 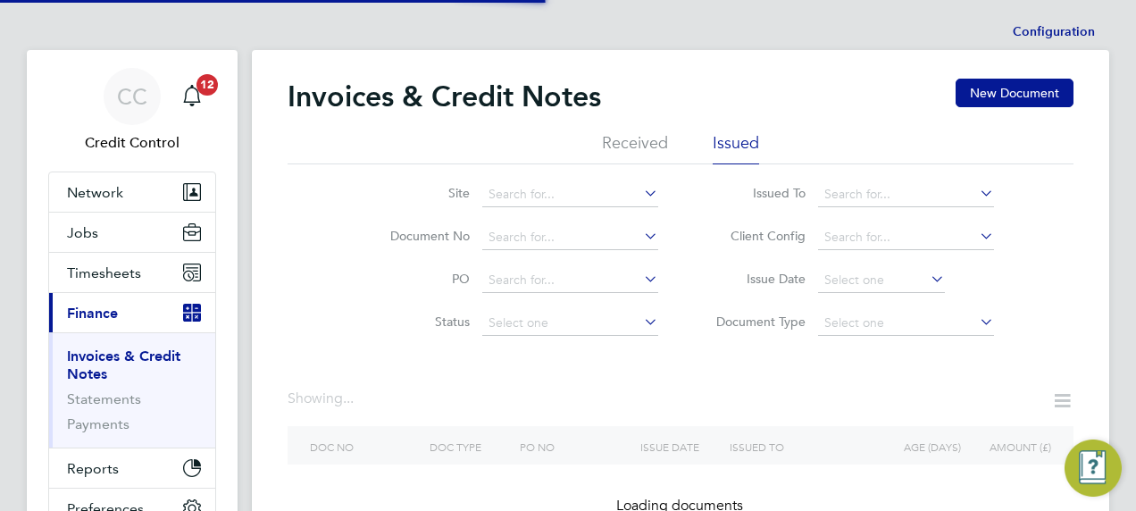 What do you see at coordinates (754, 193) in the screenshot?
I see `label: Issued To` at bounding box center [754, 193].